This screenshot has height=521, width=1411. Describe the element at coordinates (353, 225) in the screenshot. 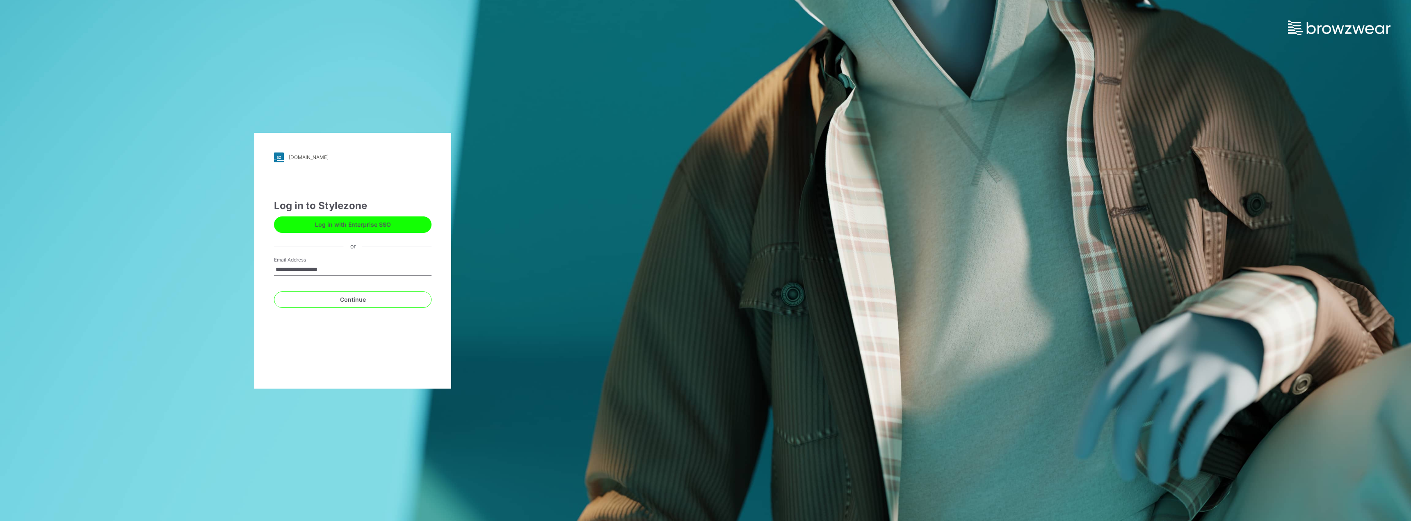

I see `button: Log in with Enterprise SSO` at that location.